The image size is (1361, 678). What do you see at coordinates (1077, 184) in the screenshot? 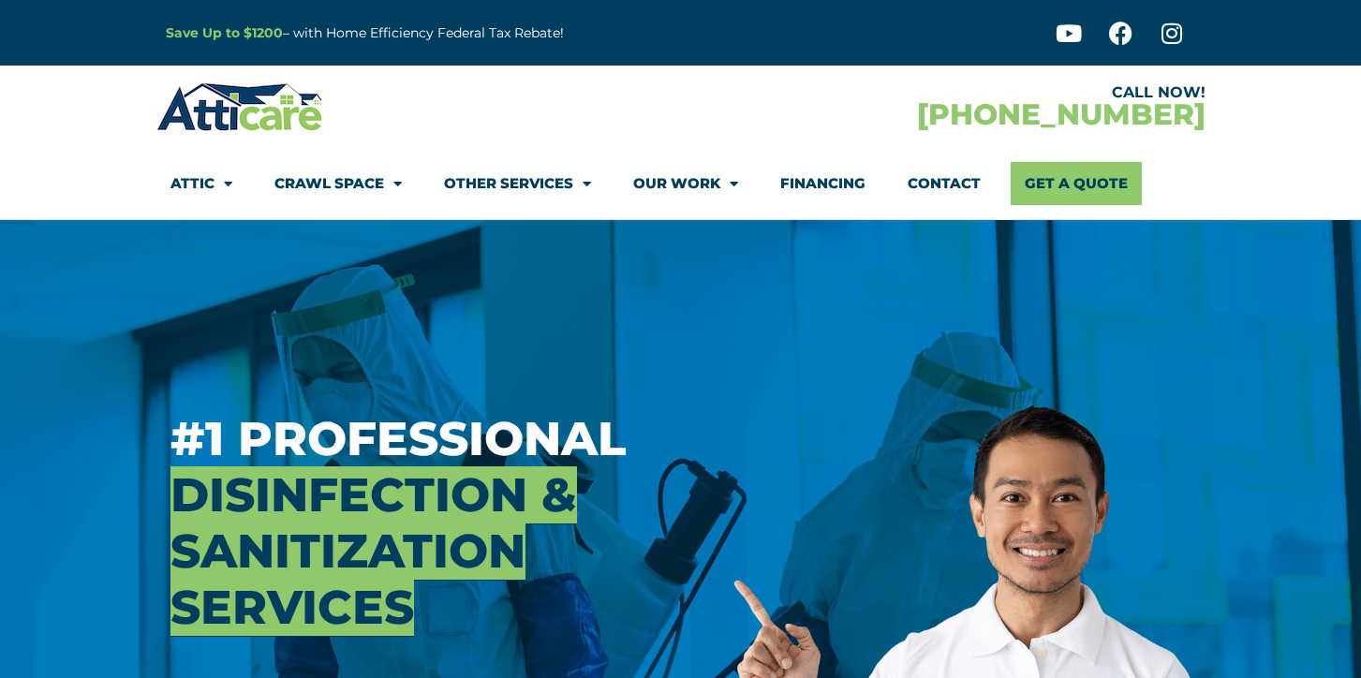
I see `a: Get A Quote` at bounding box center [1077, 184].